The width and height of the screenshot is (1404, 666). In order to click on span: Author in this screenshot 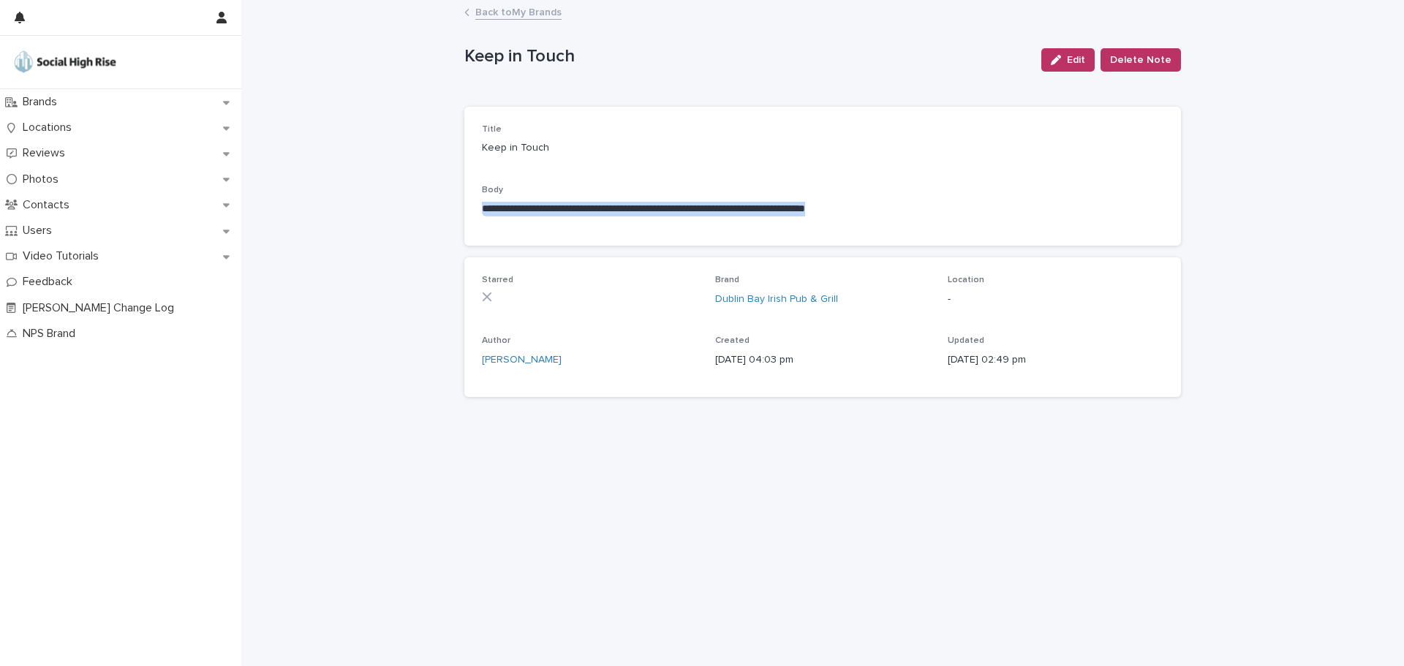, I will do `click(496, 341)`.